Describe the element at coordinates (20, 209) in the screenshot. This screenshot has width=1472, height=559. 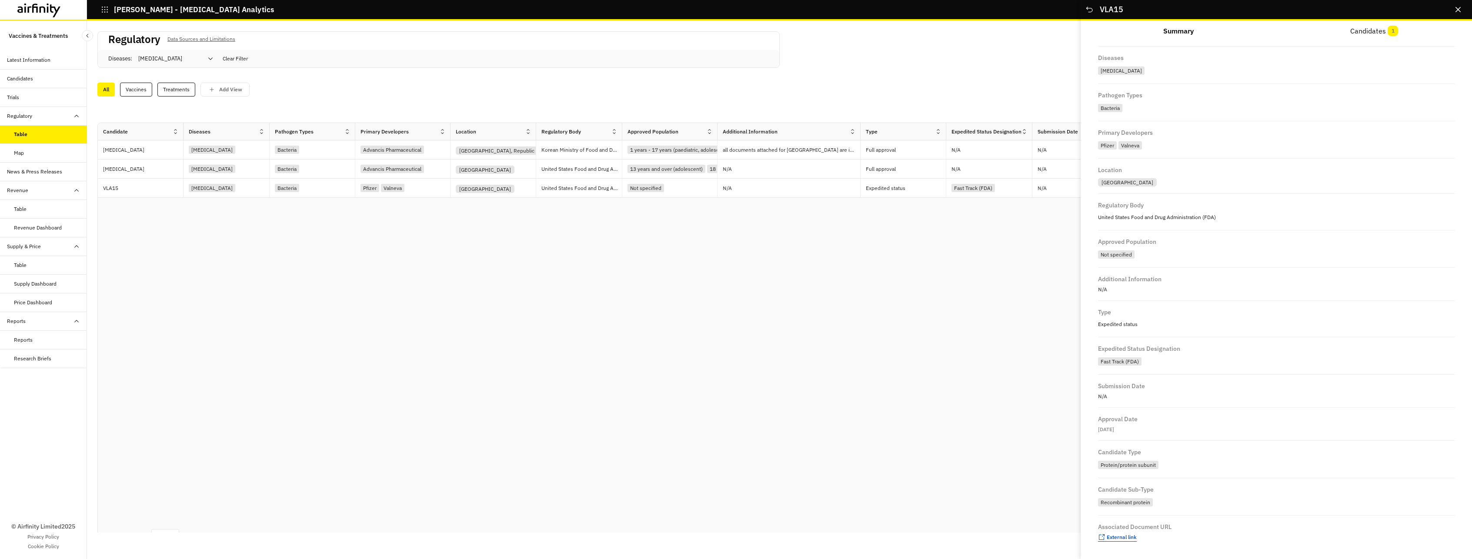
I see `div: Table` at that location.